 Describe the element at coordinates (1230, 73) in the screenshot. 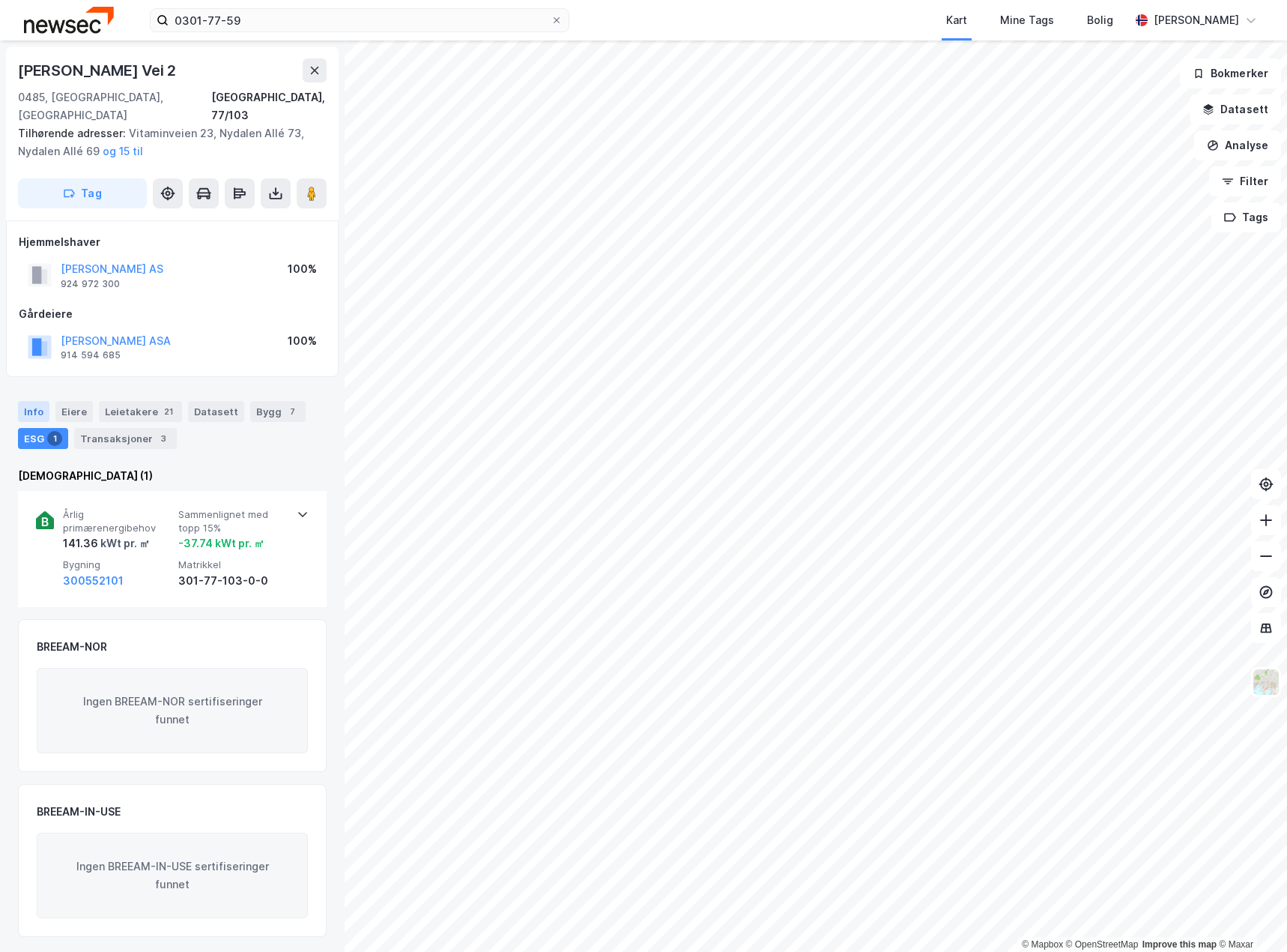

I see `button: Bokmerker` at that location.